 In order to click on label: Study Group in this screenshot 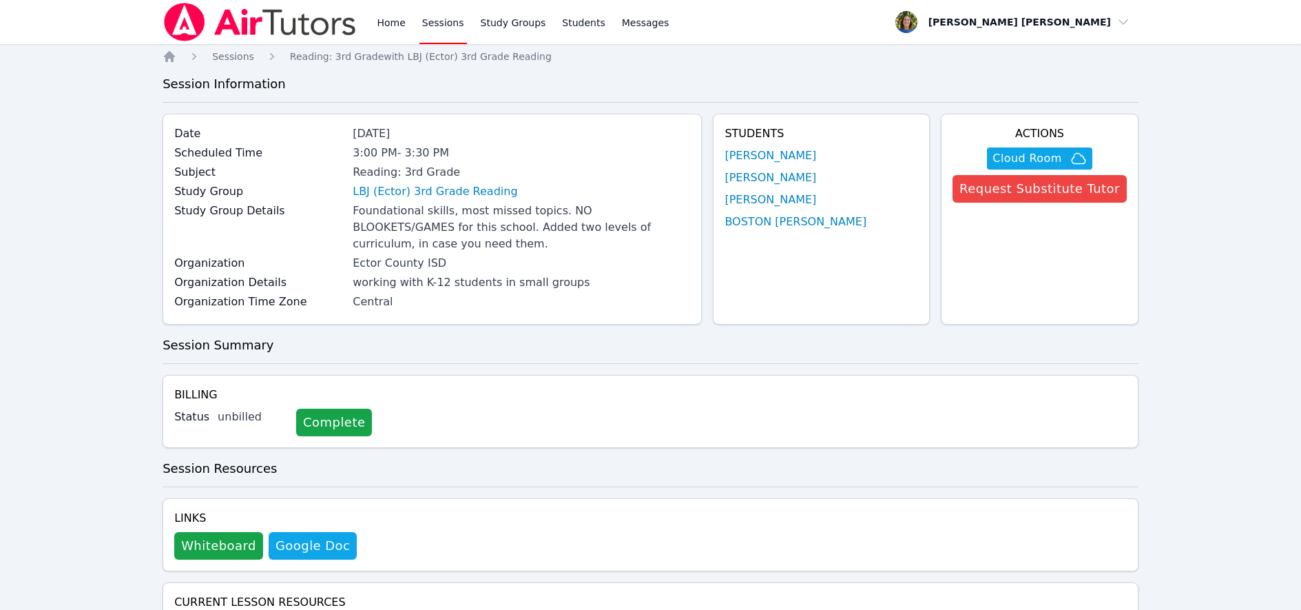, I will do `click(259, 192)`.